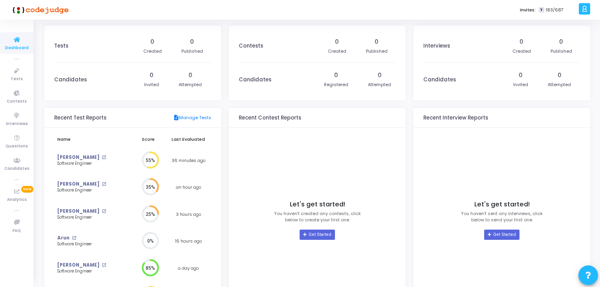 The width and height of the screenshot is (600, 287). Describe the element at coordinates (188, 268) in the screenshot. I see `td: a day ago` at that location.